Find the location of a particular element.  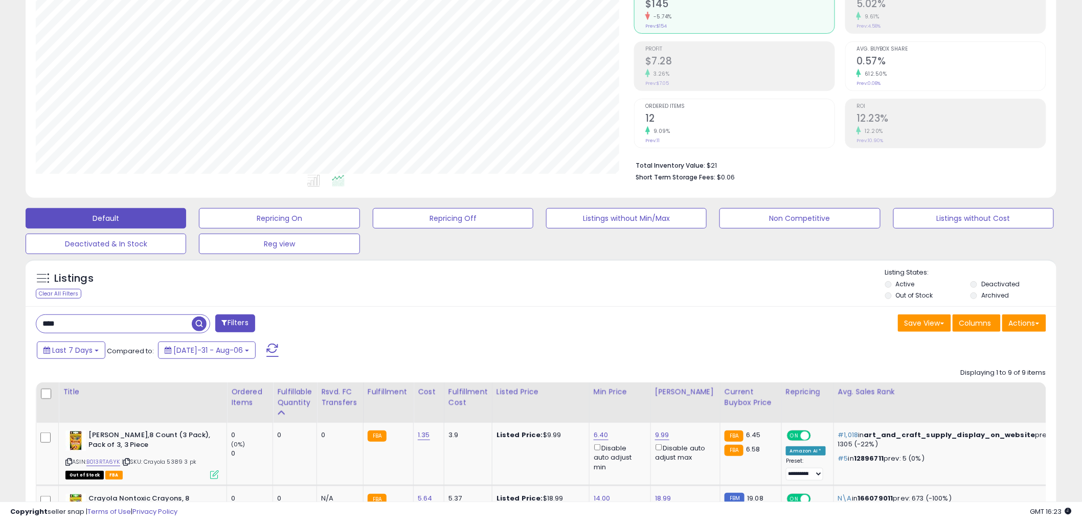

span: FBA is located at coordinates (114, 475).